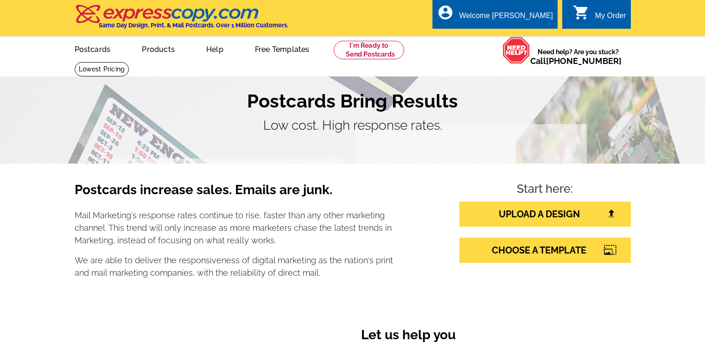 Image resolution: width=705 pixels, height=342 pixels. I want to click on h4: Same Day Design, Print, & Mail Postcards. Over 1 Million Customers., so click(193, 25).